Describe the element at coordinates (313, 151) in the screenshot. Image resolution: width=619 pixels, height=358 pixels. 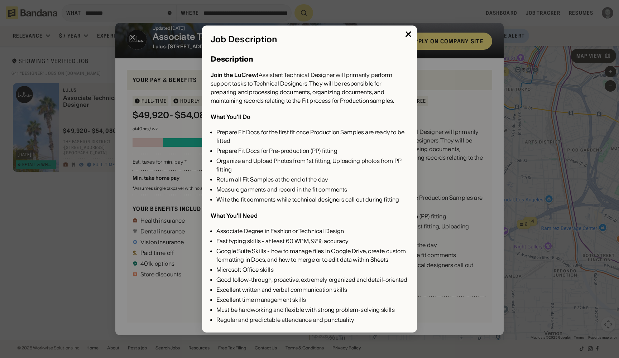
I see `div: Prepare Fit Docs for Pre-production (PP) fitting` at that location.